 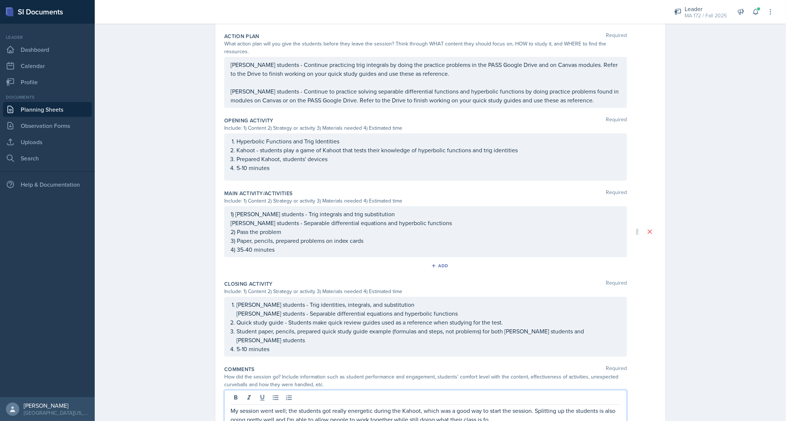 What do you see at coordinates (47, 158) in the screenshot?
I see `a: Search` at bounding box center [47, 158].